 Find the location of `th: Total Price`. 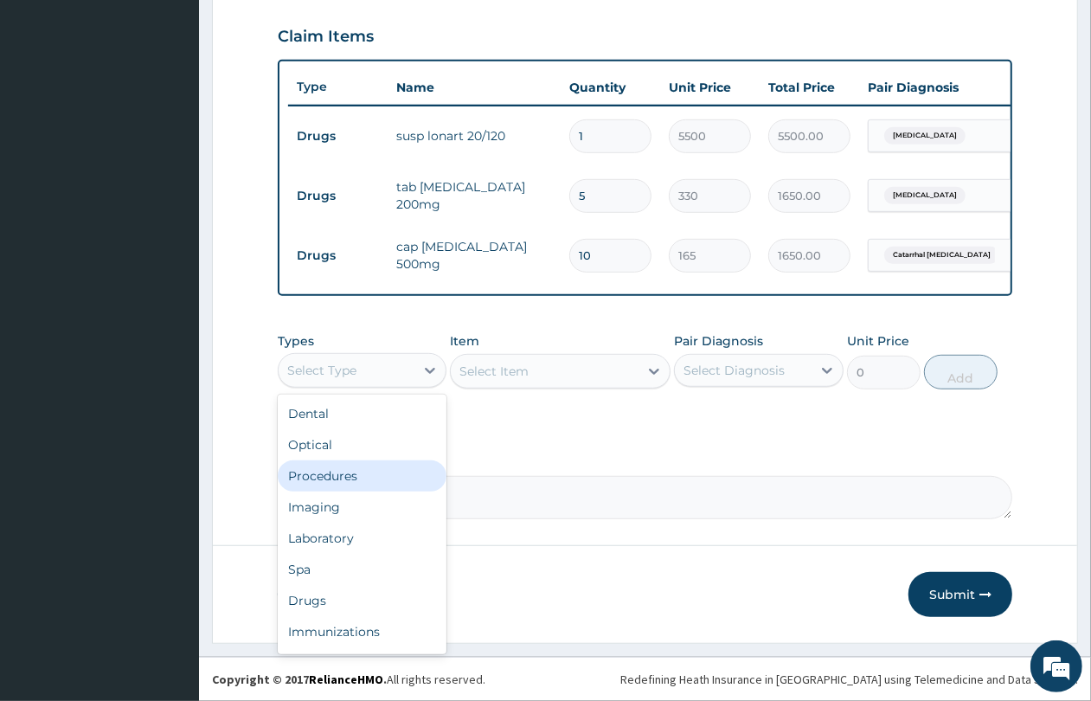

th: Total Price is located at coordinates (809, 87).